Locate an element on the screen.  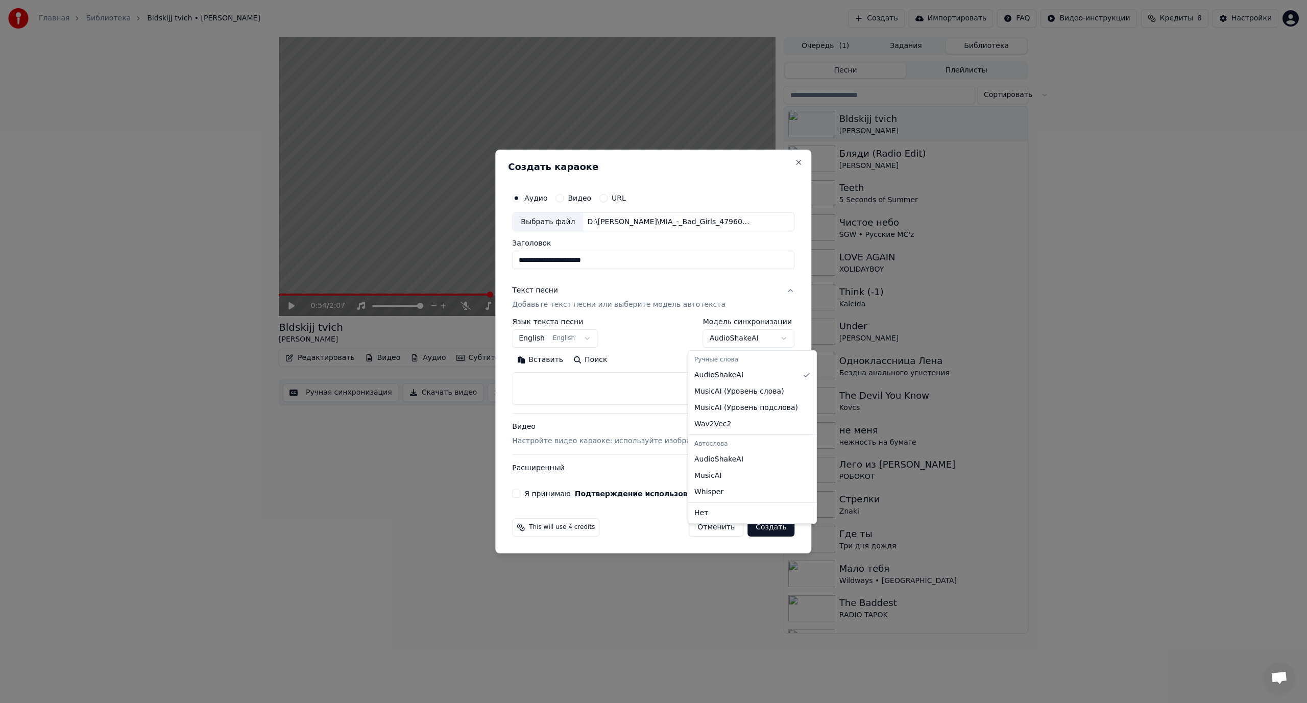
span: Whisper is located at coordinates (709, 492).